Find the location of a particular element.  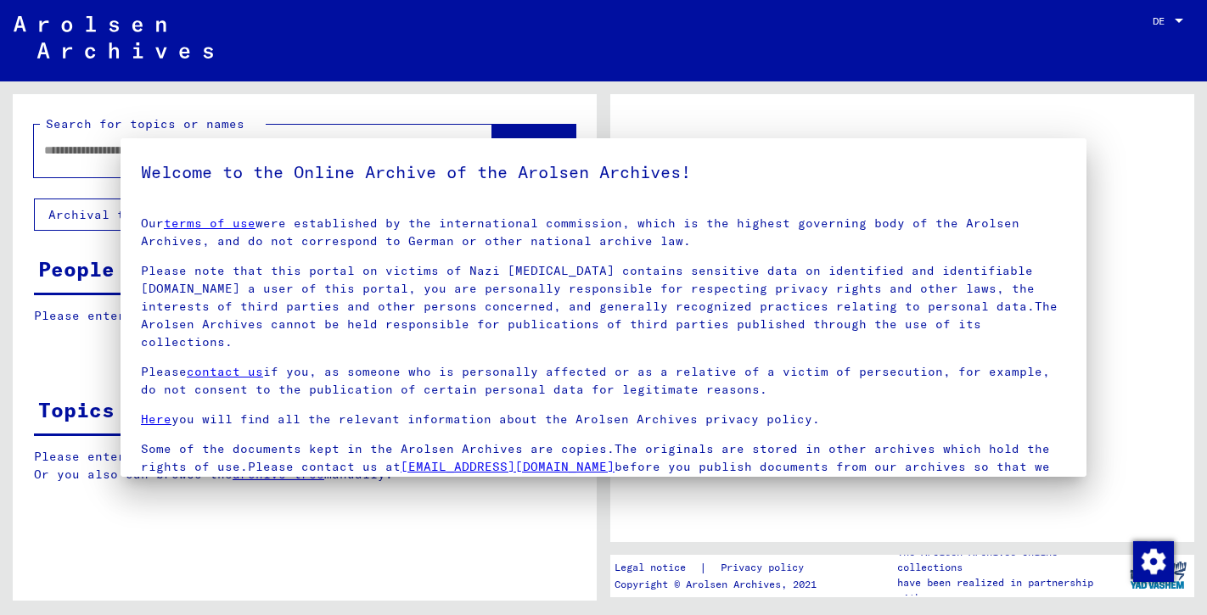

a: contact us is located at coordinates (225, 372).